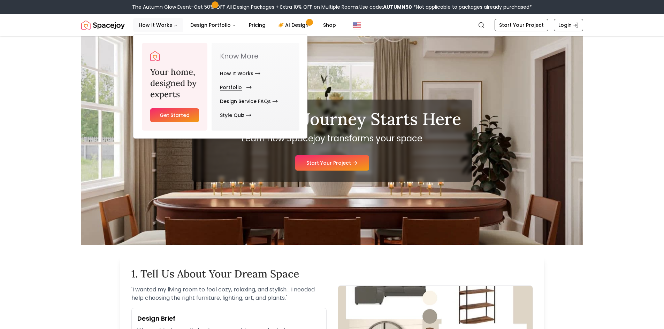  Describe the element at coordinates (332, 274) in the screenshot. I see `h2: 1. Tell Us About Your Dream Space` at that location.